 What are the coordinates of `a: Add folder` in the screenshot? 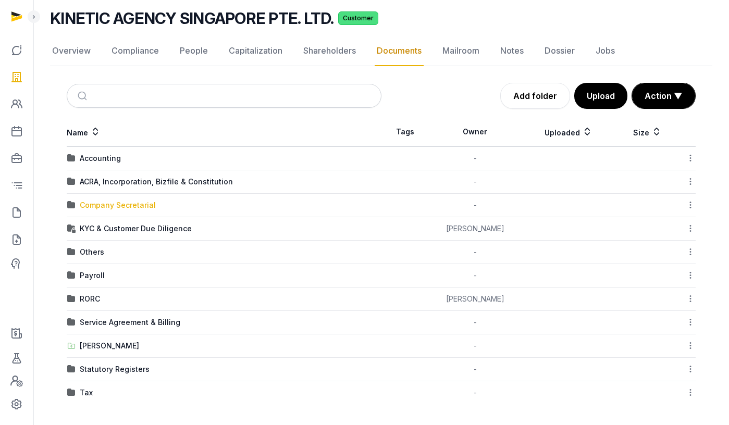 It's located at (535, 96).